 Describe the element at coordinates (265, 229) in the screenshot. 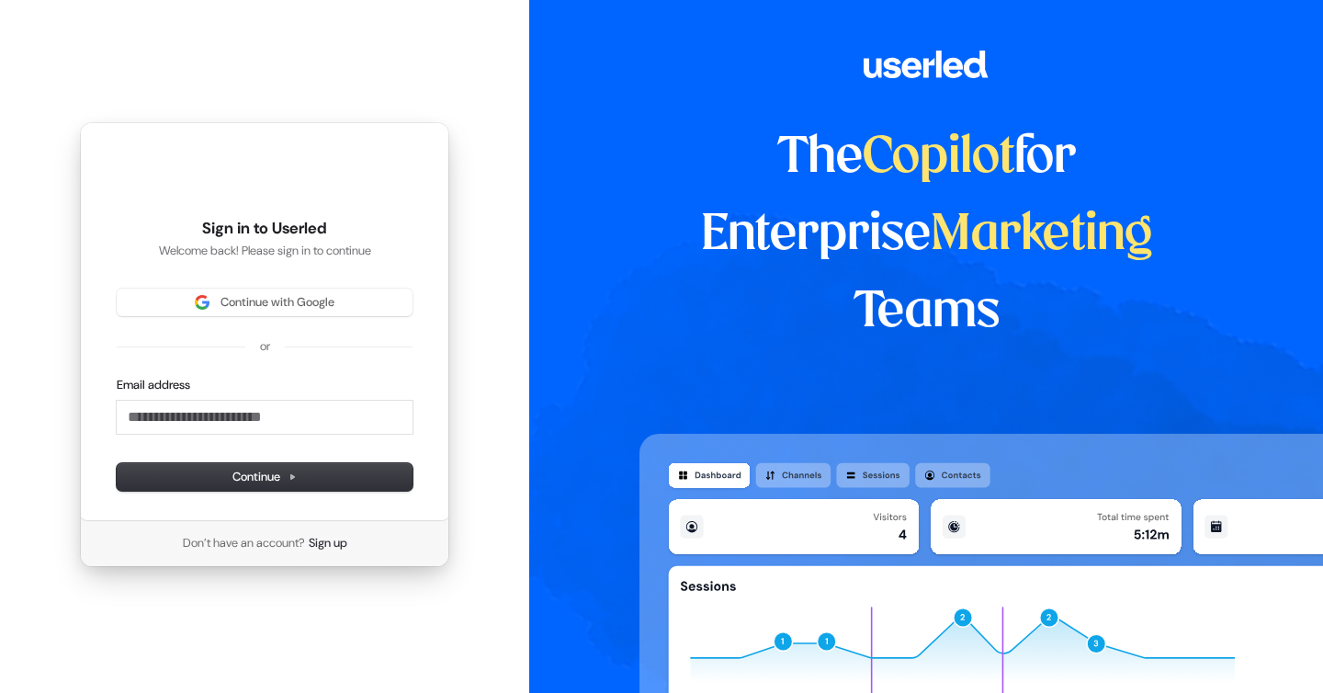

I see `h1: Sign in to Userled` at that location.